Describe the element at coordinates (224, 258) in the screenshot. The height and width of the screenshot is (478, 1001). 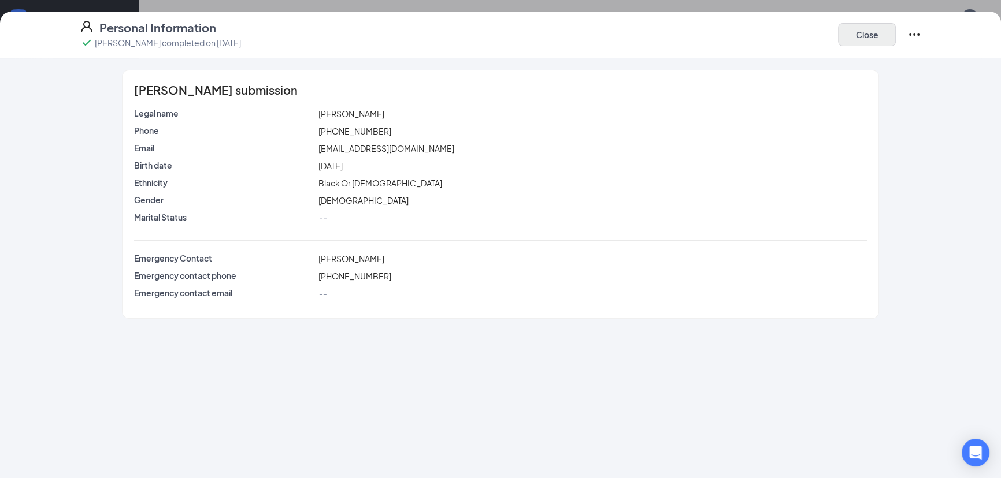
I see `p: Emergency Contact` at that location.